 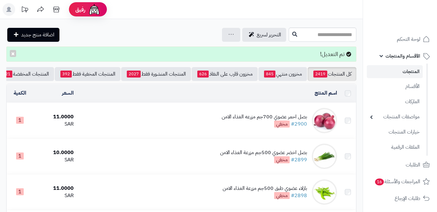 What do you see at coordinates (8, 74) in the screenshot?
I see `span: 21` at bounding box center [8, 74].